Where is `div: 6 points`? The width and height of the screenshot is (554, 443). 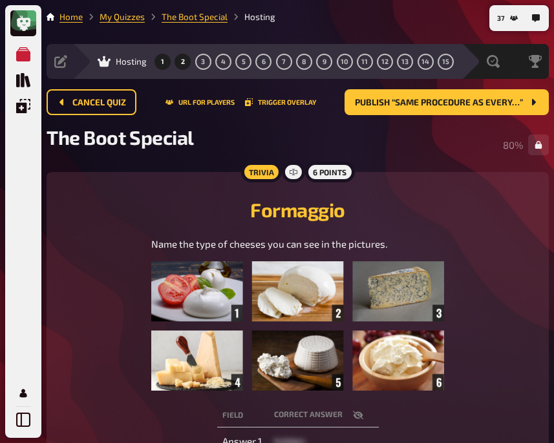 div: 6 points is located at coordinates (330, 172).